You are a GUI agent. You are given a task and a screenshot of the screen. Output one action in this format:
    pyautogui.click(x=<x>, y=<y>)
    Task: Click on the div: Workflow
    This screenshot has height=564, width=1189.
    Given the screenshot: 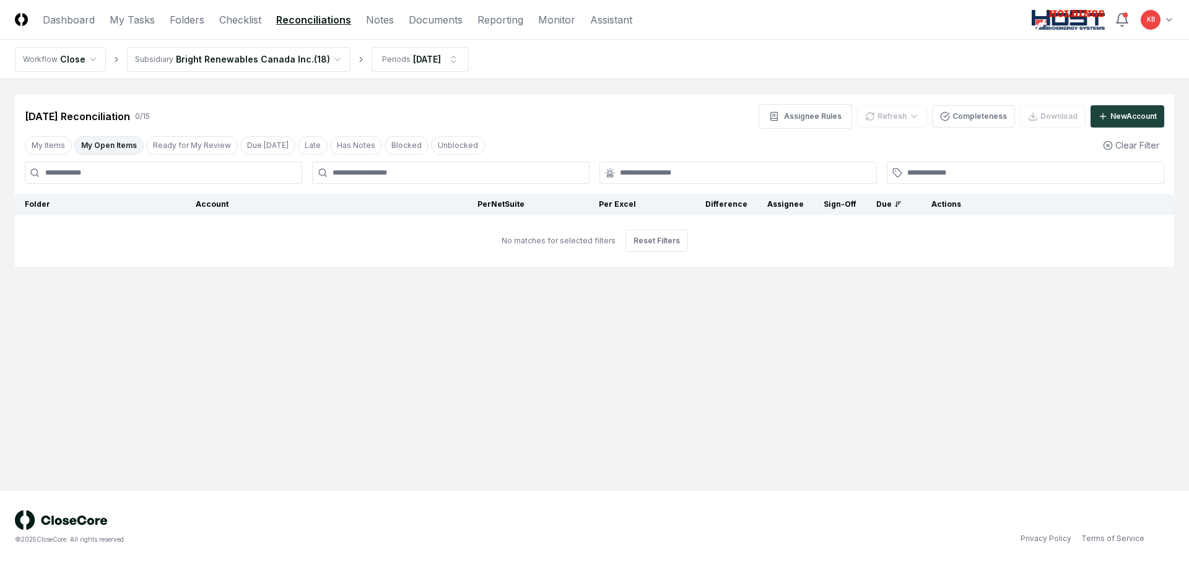 What is the action you would take?
    pyautogui.click(x=40, y=59)
    